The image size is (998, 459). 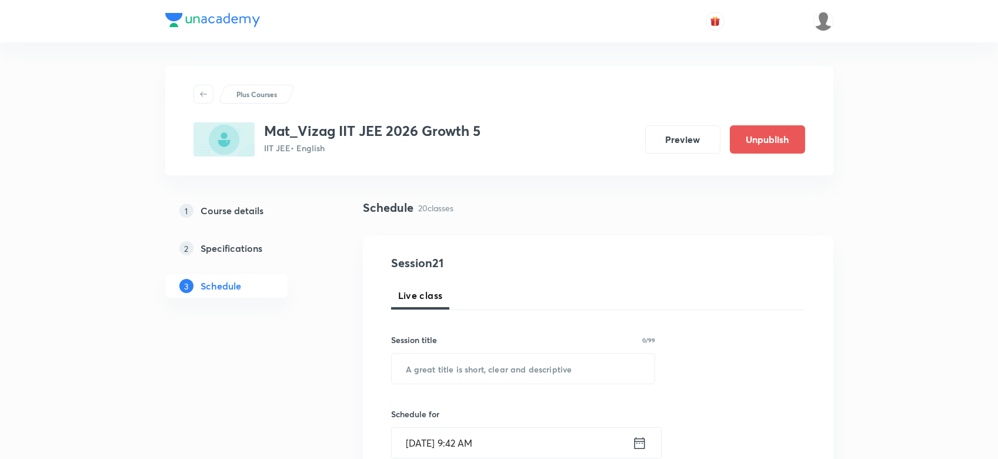 I want to click on h6: Session title, so click(x=414, y=339).